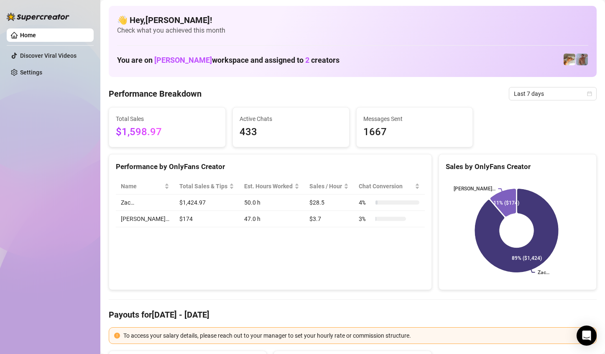  Describe the element at coordinates (155, 94) in the screenshot. I see `h4: Performance Breakdown` at that location.